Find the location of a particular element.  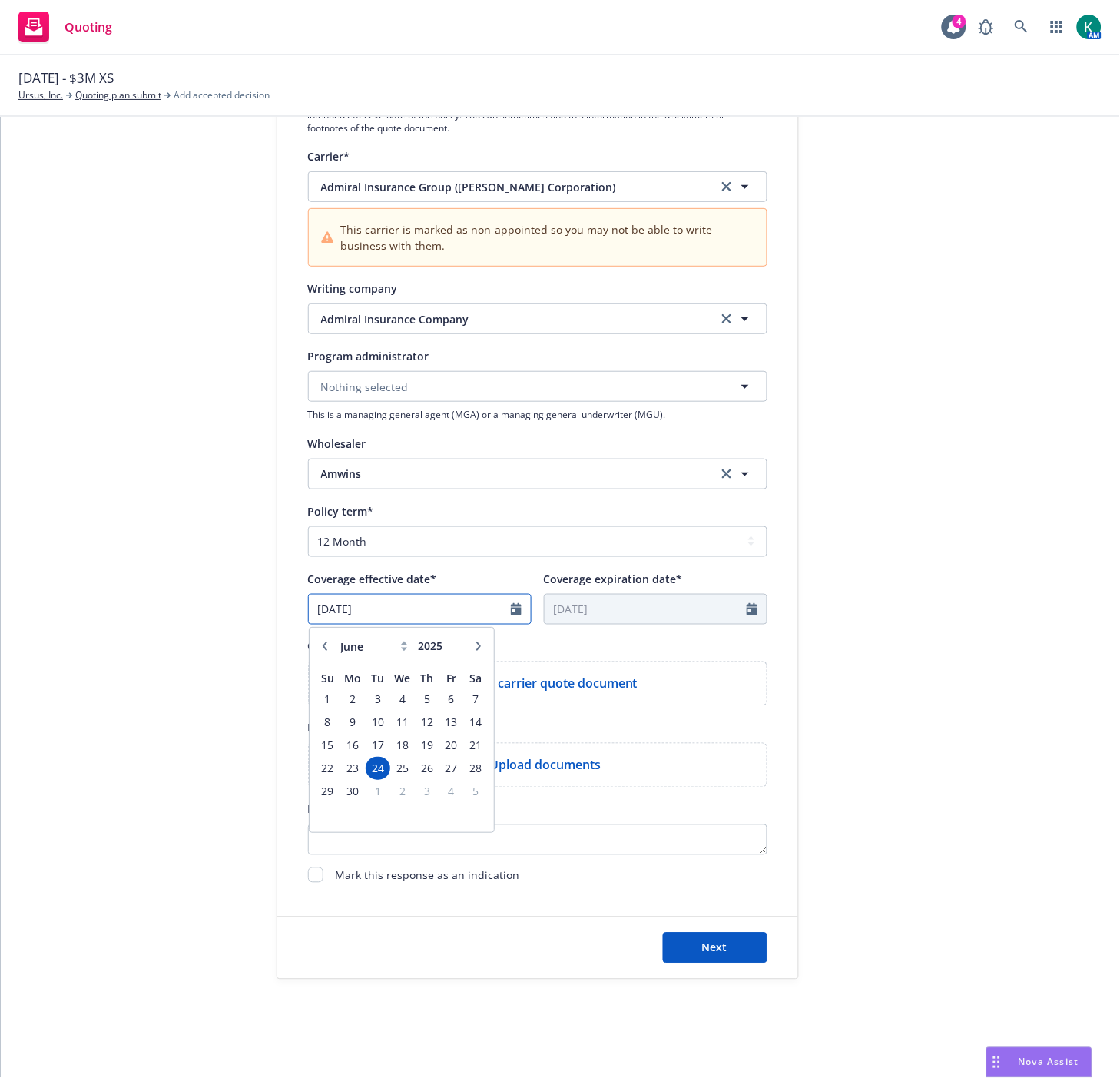

a: Switch app is located at coordinates (1057, 27).